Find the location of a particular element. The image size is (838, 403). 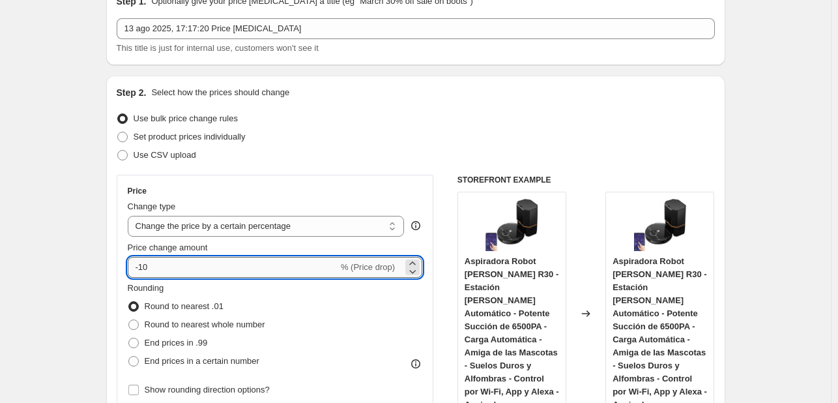

span: Use bulk price change rules is located at coordinates (186, 118).